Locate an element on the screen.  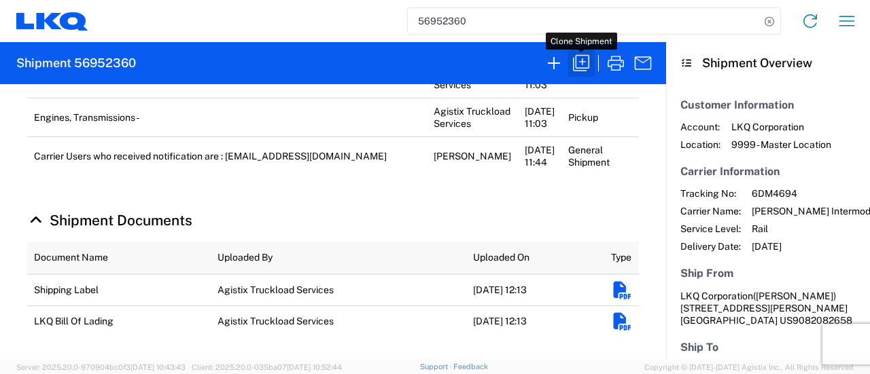
span: Client: 2025.20.0-035ba07 is located at coordinates (266, 368).